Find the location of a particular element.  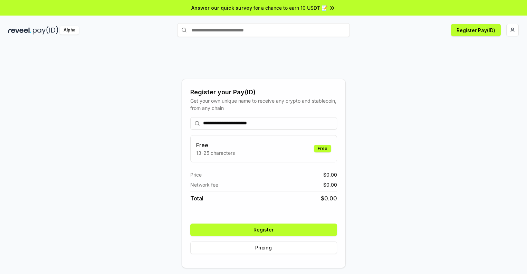

img: reveel_dark is located at coordinates (20, 30).